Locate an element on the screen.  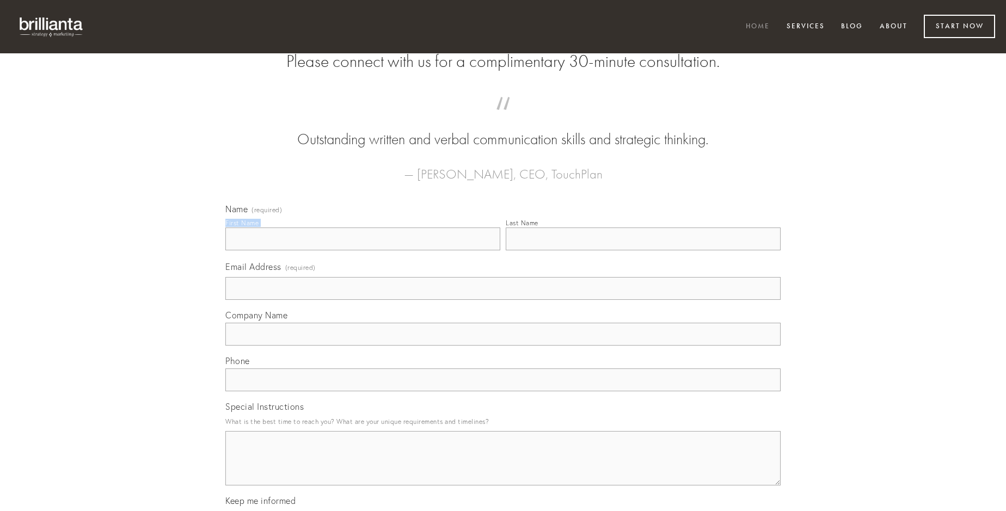
a: About is located at coordinates (893, 27).